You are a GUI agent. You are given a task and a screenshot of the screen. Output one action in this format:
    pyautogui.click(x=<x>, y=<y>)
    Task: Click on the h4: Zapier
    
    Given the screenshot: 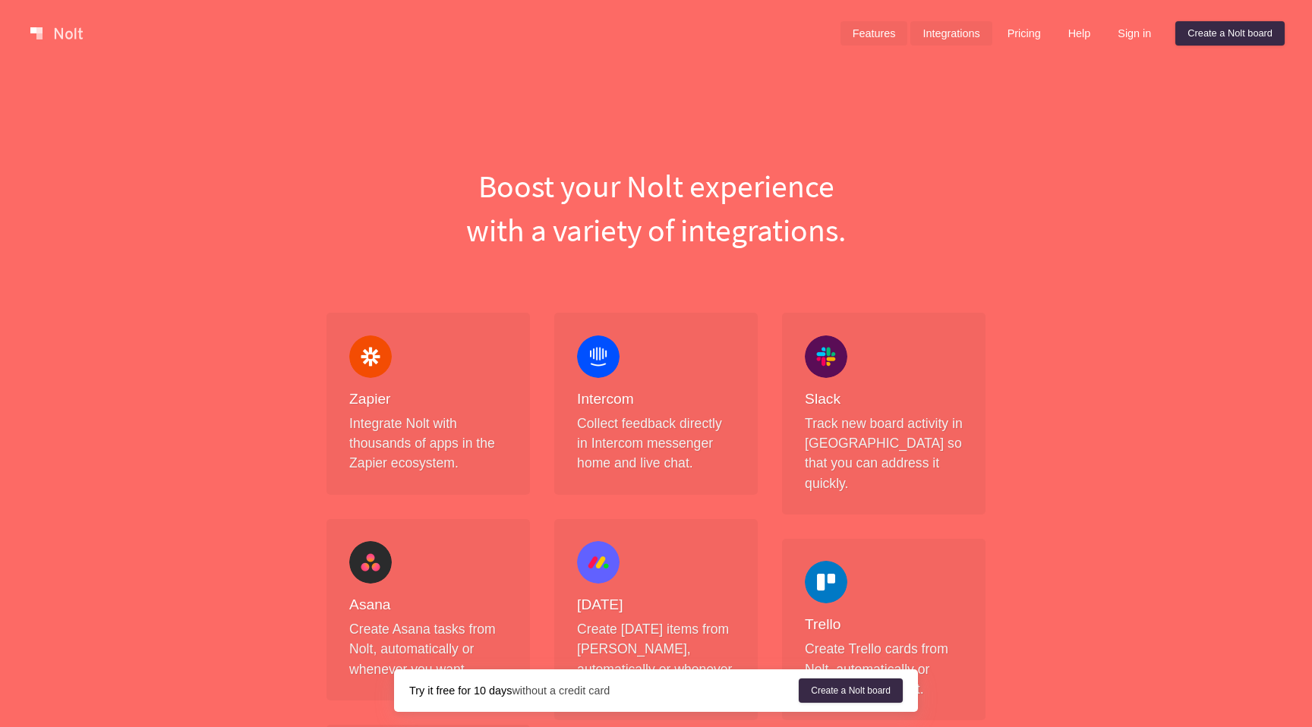 What is the action you would take?
    pyautogui.click(x=428, y=399)
    